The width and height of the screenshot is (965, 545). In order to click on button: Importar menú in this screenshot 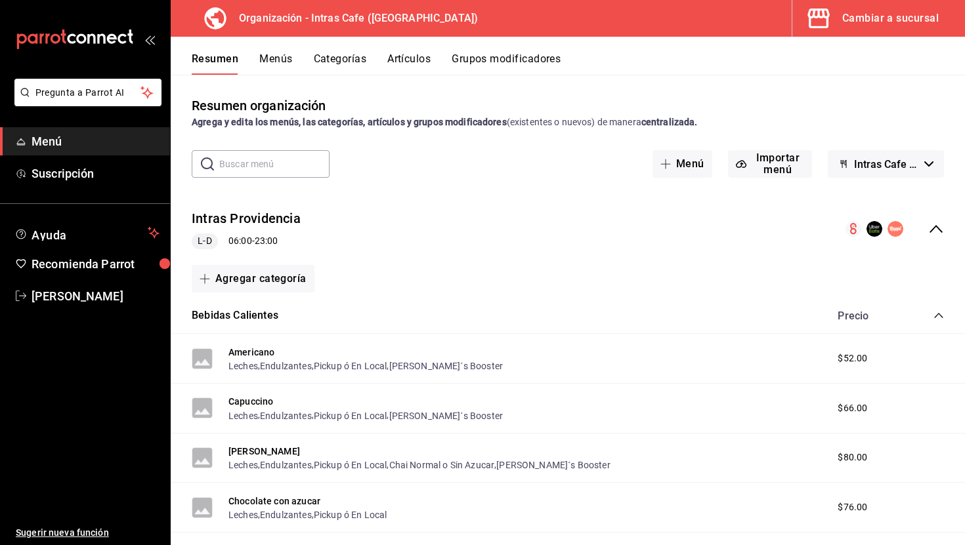, I will do `click(770, 164)`.